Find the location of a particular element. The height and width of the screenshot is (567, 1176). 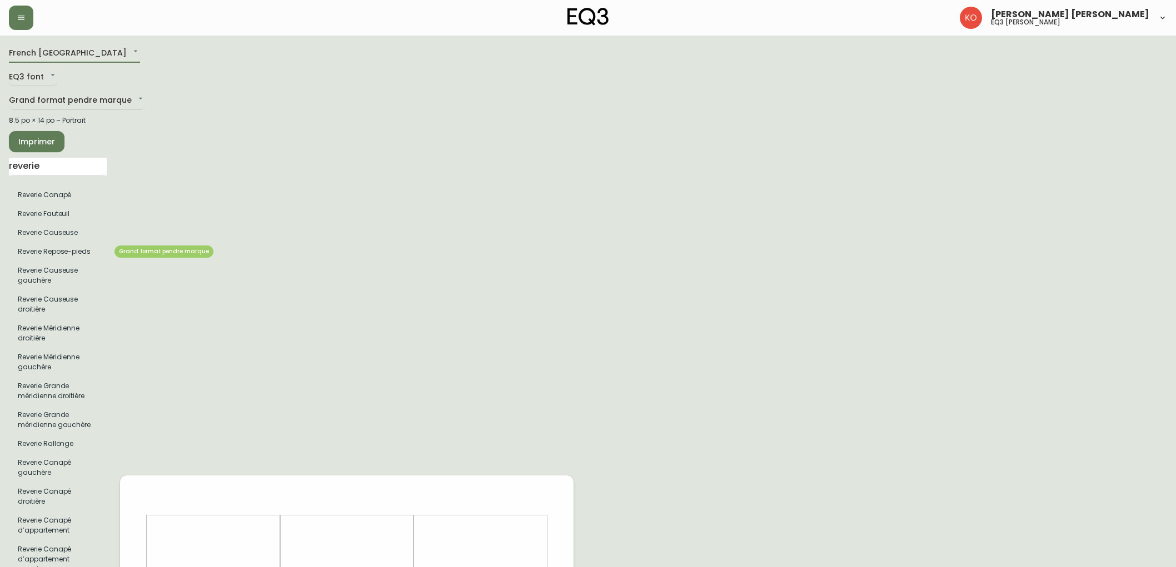

li: Reverie Canapé is located at coordinates (58, 195).